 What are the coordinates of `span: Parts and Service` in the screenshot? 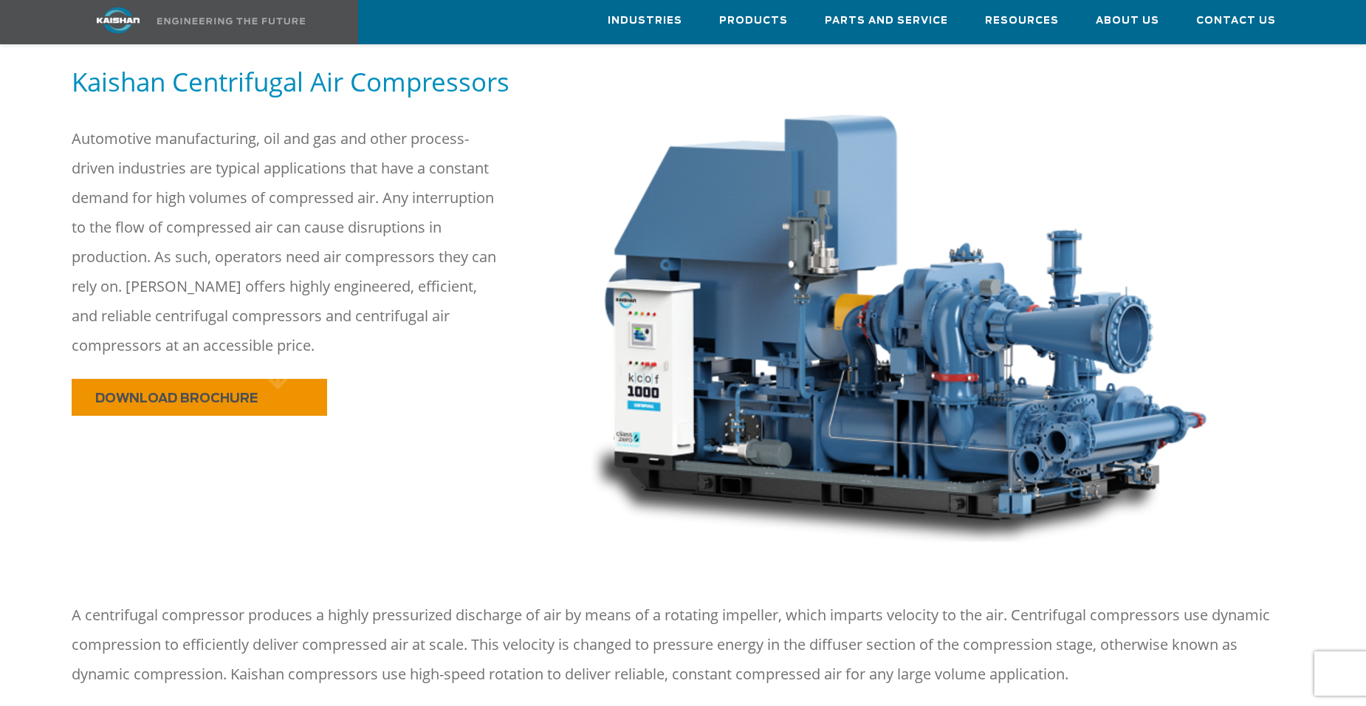 It's located at (886, 21).